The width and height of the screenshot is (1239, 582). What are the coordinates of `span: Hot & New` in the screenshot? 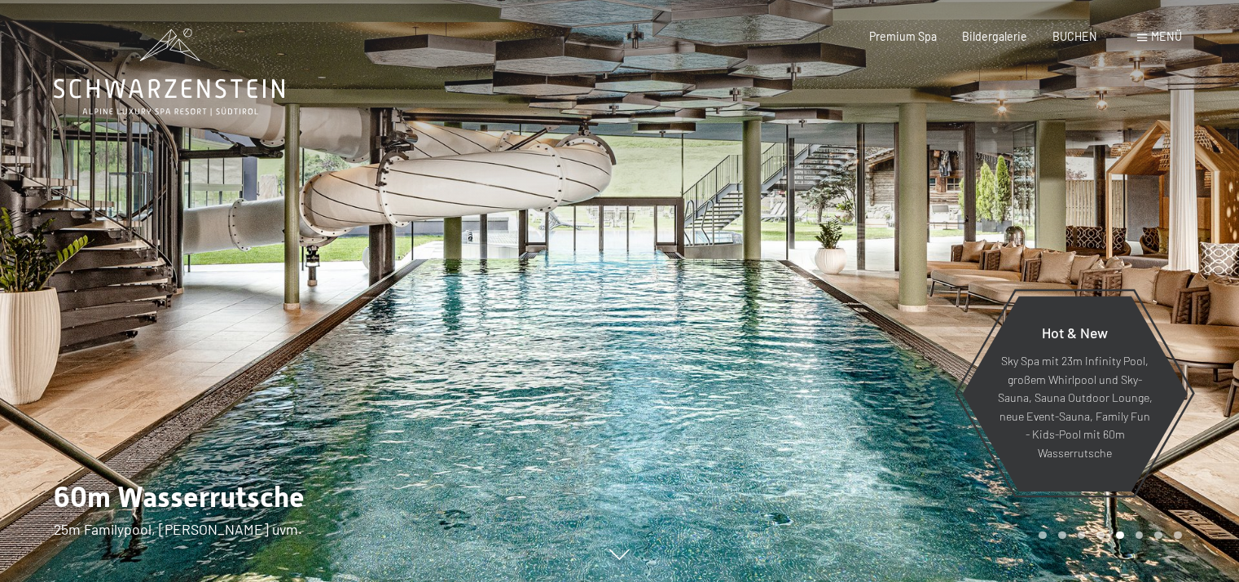 It's located at (1075, 332).